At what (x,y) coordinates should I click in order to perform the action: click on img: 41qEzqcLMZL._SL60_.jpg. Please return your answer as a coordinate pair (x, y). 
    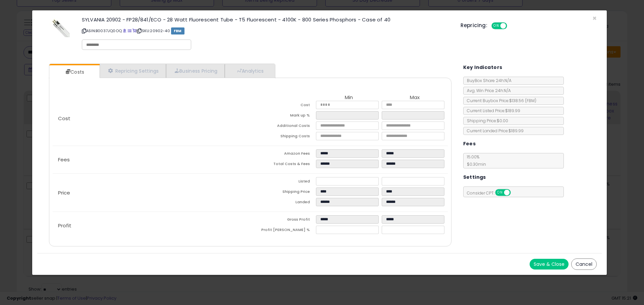
    Looking at the image, I should click on (60, 27).